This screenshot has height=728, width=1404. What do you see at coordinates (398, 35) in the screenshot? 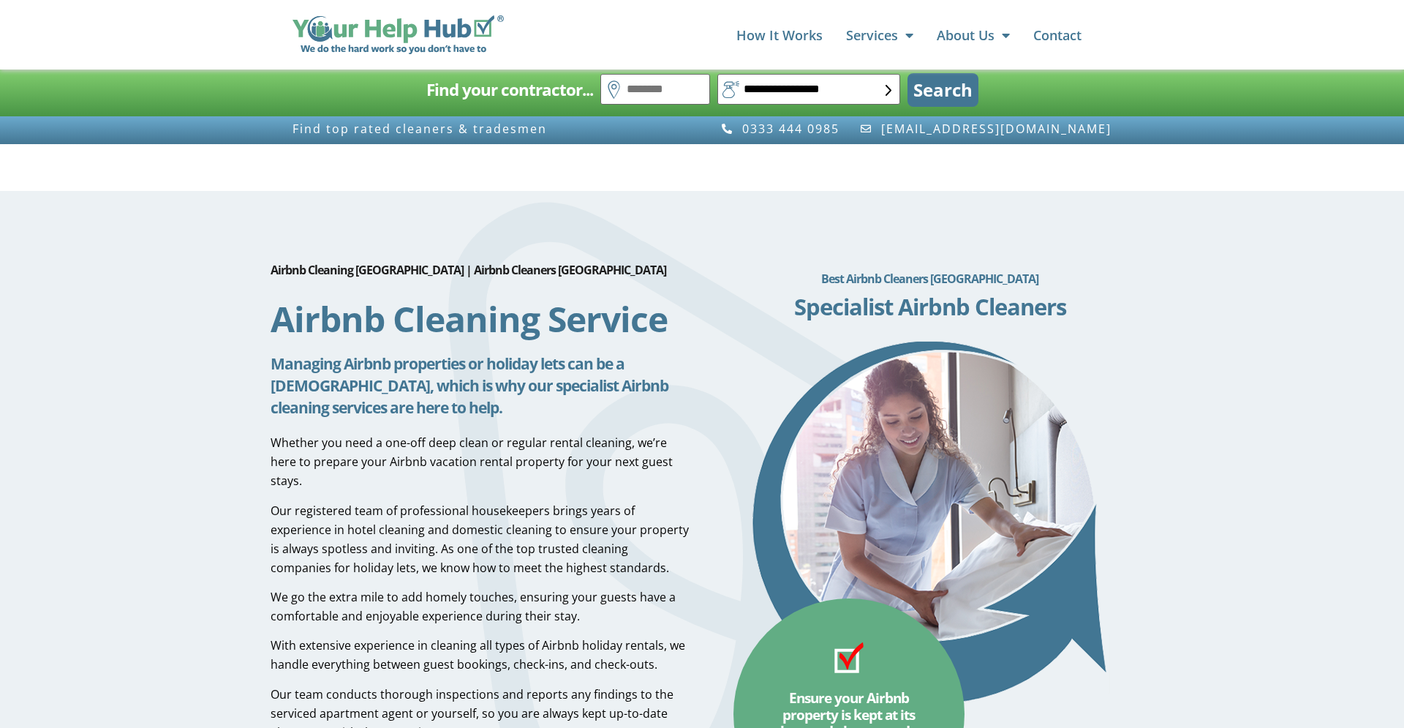
I see `img: Your Help Hub Wide Logo` at bounding box center [398, 35].